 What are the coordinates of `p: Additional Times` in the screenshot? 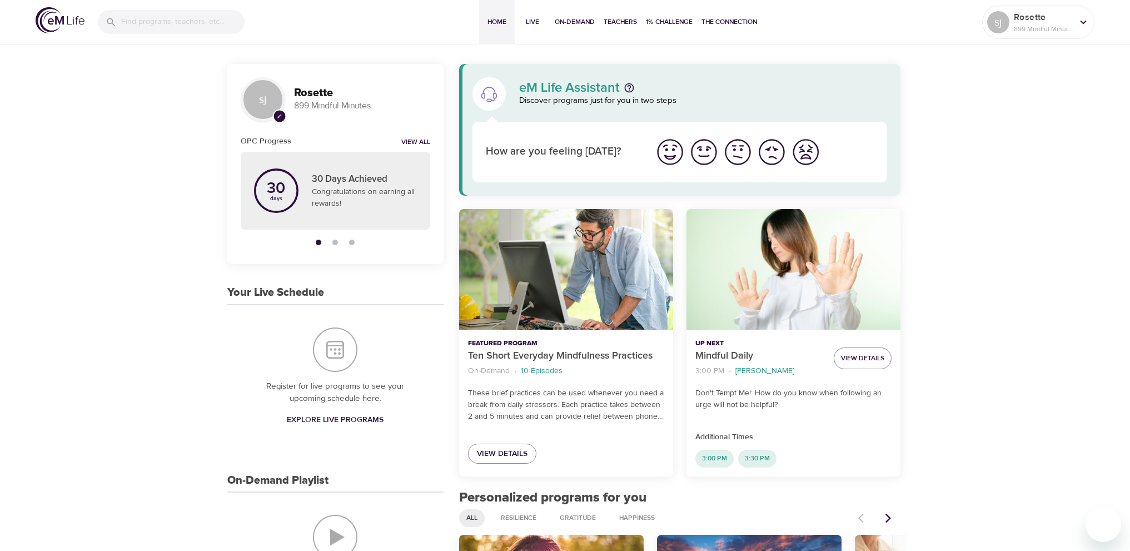 It's located at (793, 437).